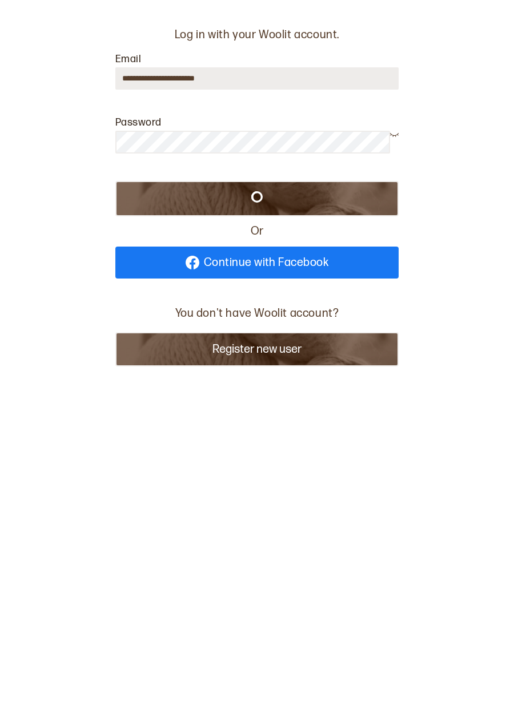 The width and height of the screenshot is (514, 726). Describe the element at coordinates (128, 59) in the screenshot. I see `label: Email` at that location.